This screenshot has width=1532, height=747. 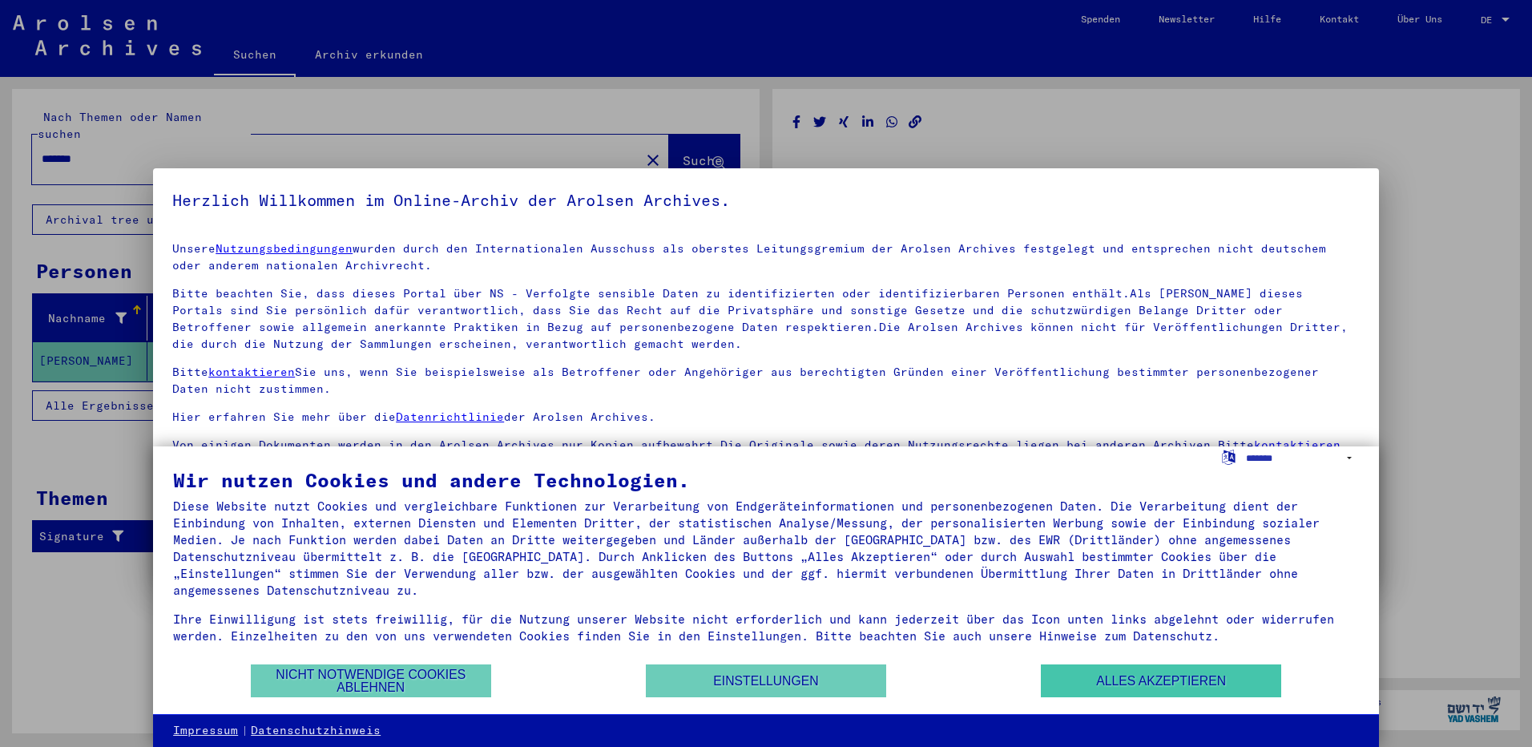 I want to click on div: Ihre Einwilligung ist stets freiwillig, für die Nutzung unserer Website nicht erforderlich und ka..., so click(x=766, y=627).